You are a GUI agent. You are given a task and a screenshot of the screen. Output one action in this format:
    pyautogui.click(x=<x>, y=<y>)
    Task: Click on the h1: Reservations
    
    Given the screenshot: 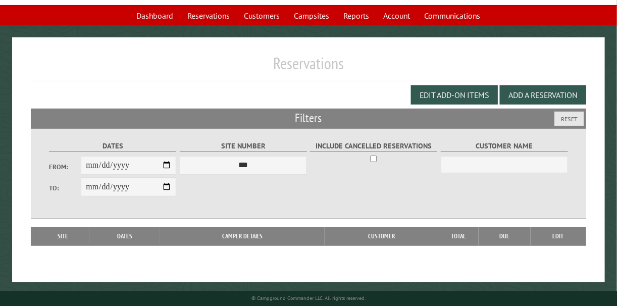 What is the action you would take?
    pyautogui.click(x=308, y=67)
    